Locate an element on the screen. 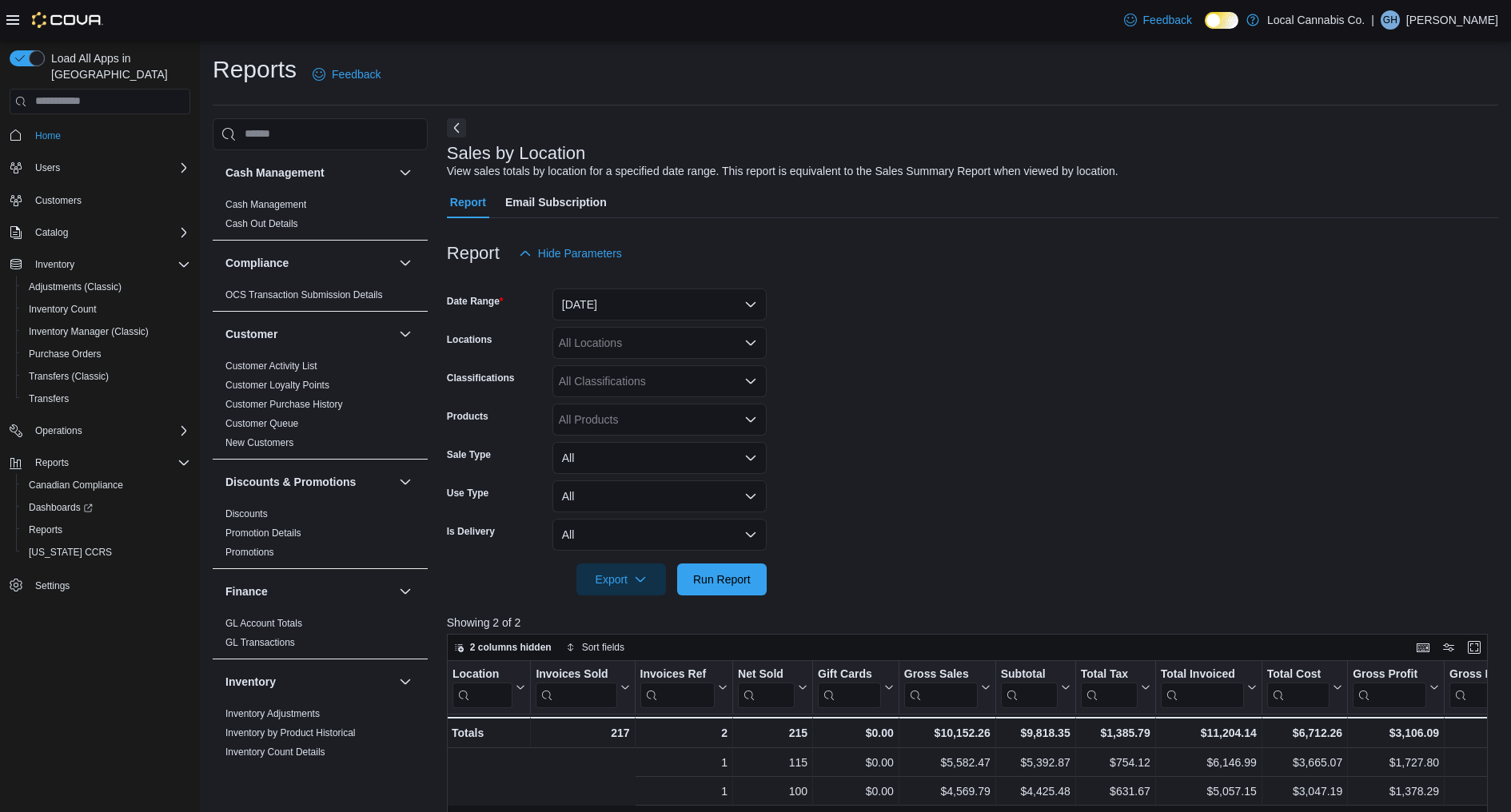 The height and width of the screenshot is (812, 1511). div: $1,385.79 is located at coordinates (1114, 733).